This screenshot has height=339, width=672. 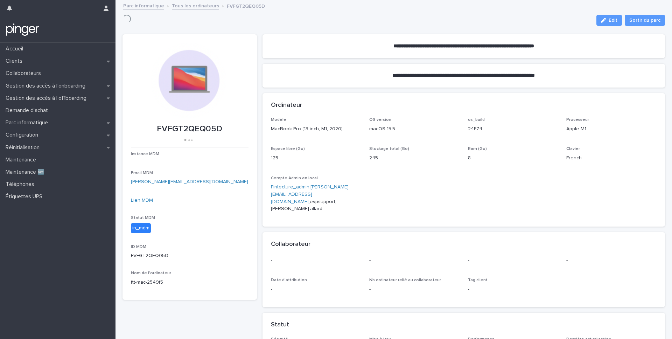 I want to click on p: 245, so click(x=415, y=158).